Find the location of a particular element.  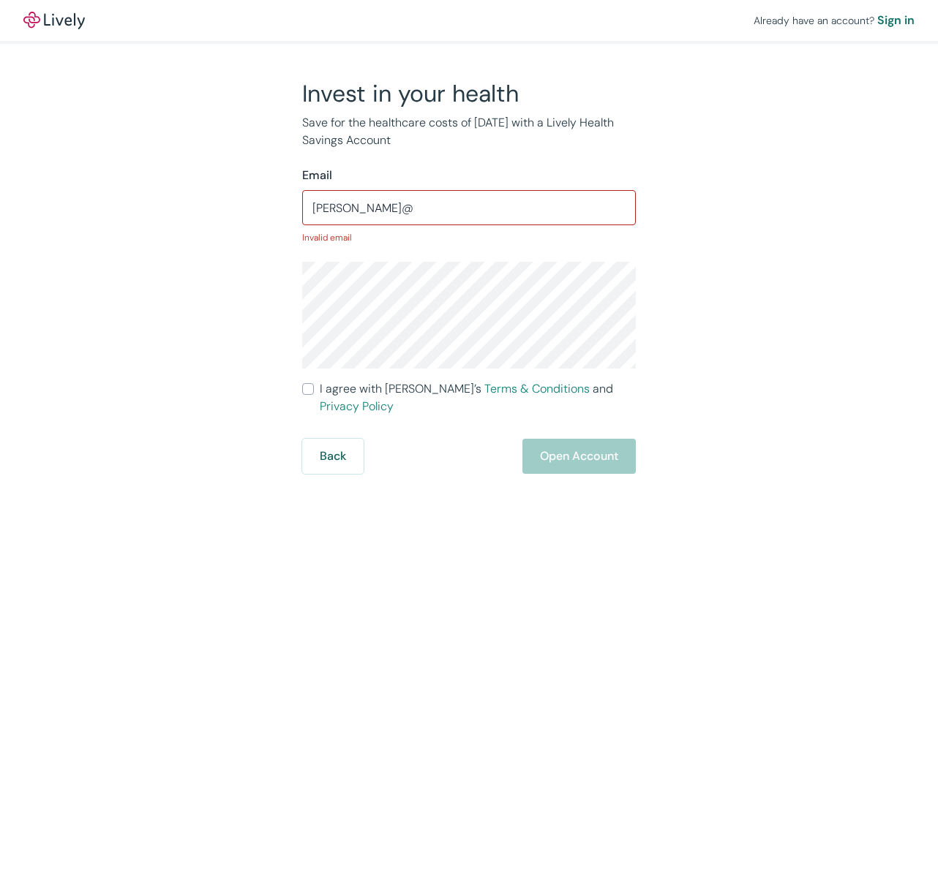

a: Sign in is located at coordinates (895, 20).